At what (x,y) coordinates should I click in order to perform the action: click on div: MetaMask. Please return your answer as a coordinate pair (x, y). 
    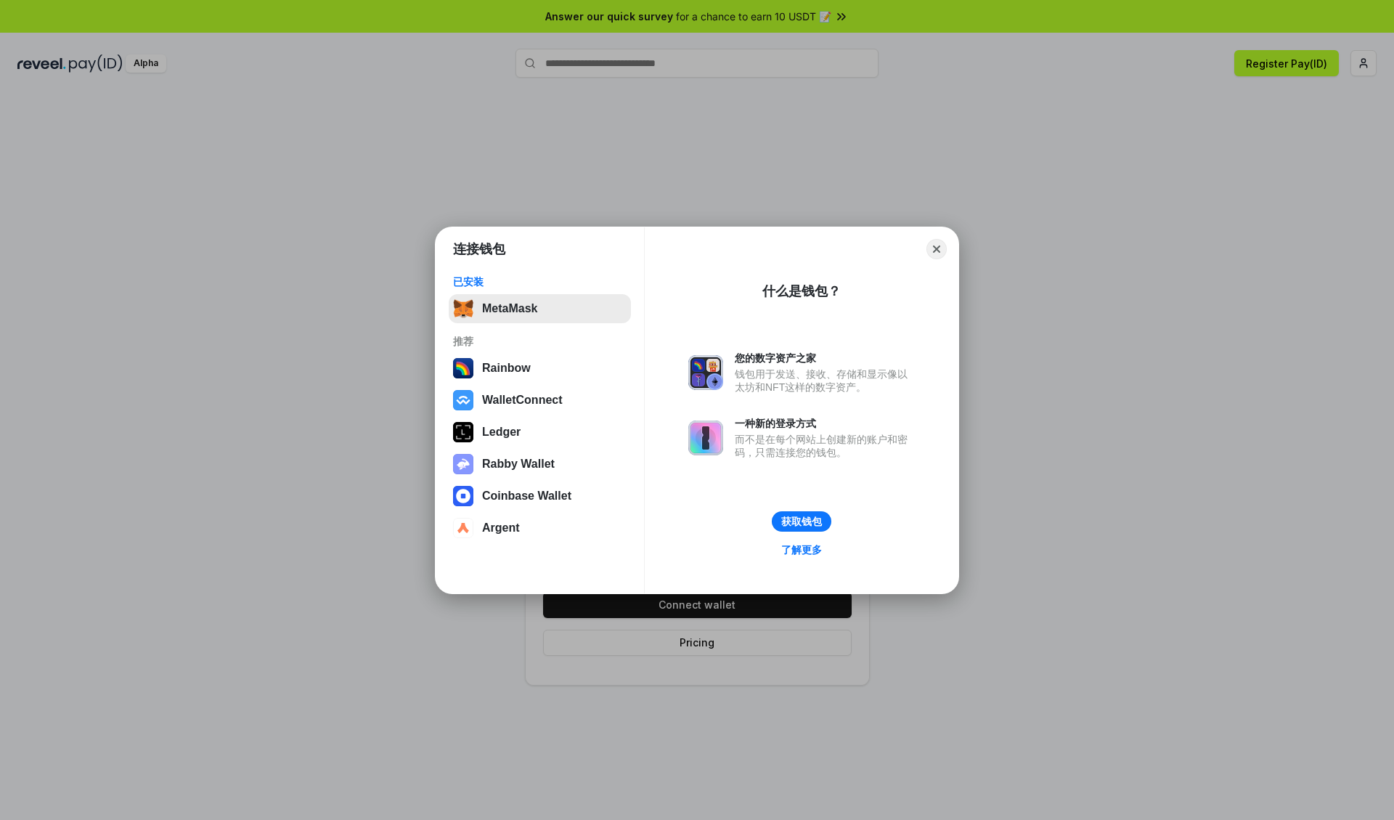
    Looking at the image, I should click on (510, 309).